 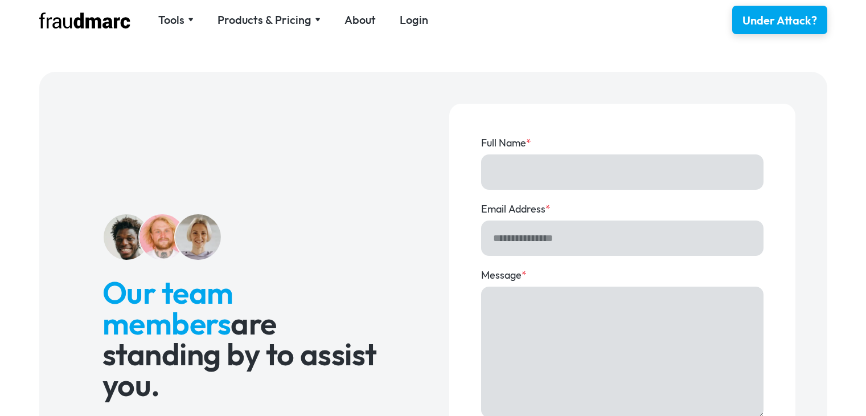 I want to click on label: Full Name, so click(x=623, y=143).